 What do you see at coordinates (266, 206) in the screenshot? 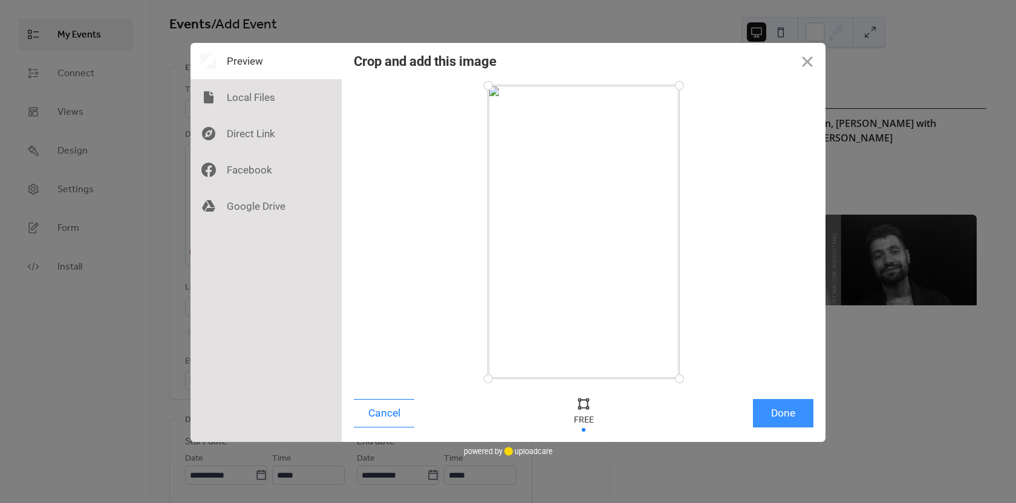
I see `div: Google Drive` at bounding box center [266, 206].